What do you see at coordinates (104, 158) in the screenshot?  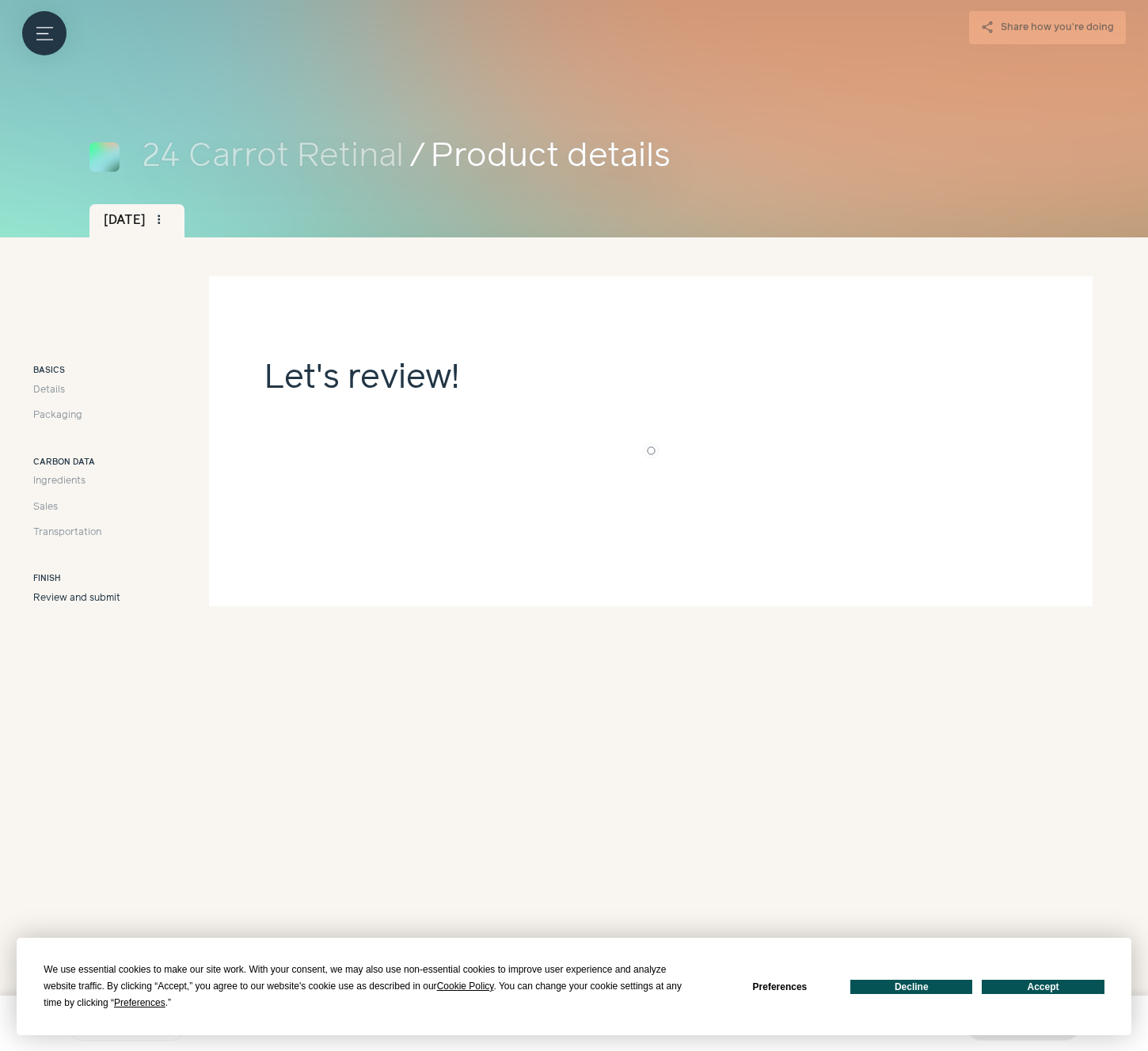 I see `img: 24 Carrot Retinal` at bounding box center [104, 158].